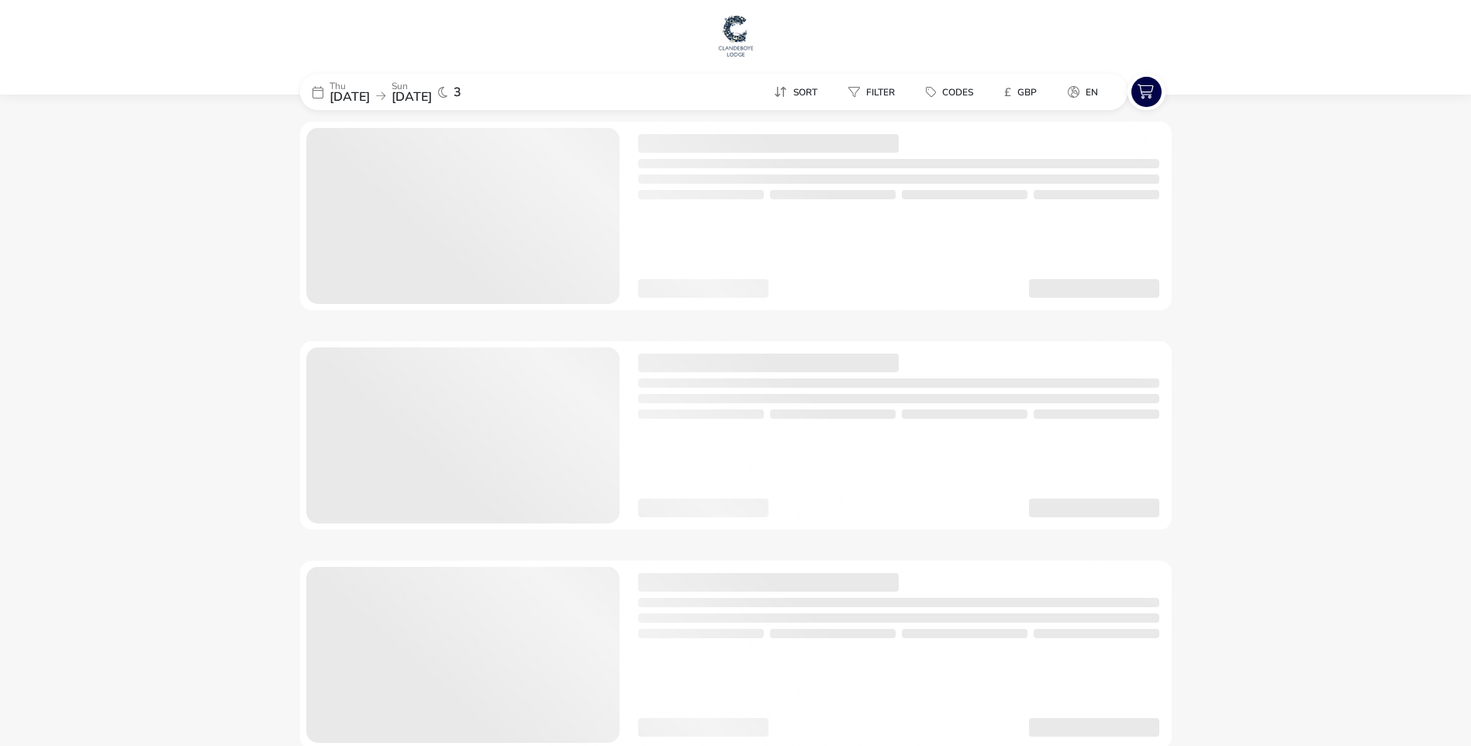 This screenshot has height=746, width=1471. Describe the element at coordinates (1083, 92) in the screenshot. I see `button: en` at that location.